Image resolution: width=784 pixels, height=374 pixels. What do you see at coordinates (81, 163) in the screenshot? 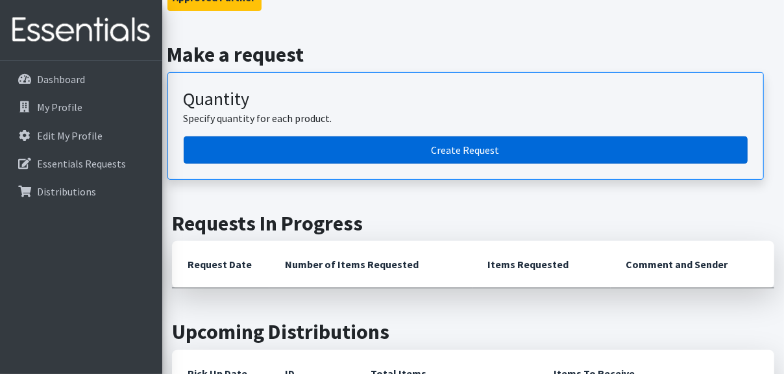
I see `p: Essentials Requests` at bounding box center [81, 163].